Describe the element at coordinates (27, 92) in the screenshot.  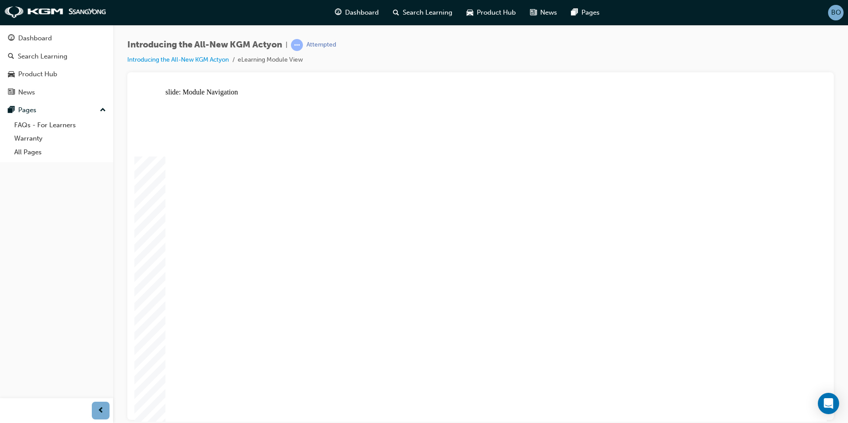
I see `div: News` at that location.